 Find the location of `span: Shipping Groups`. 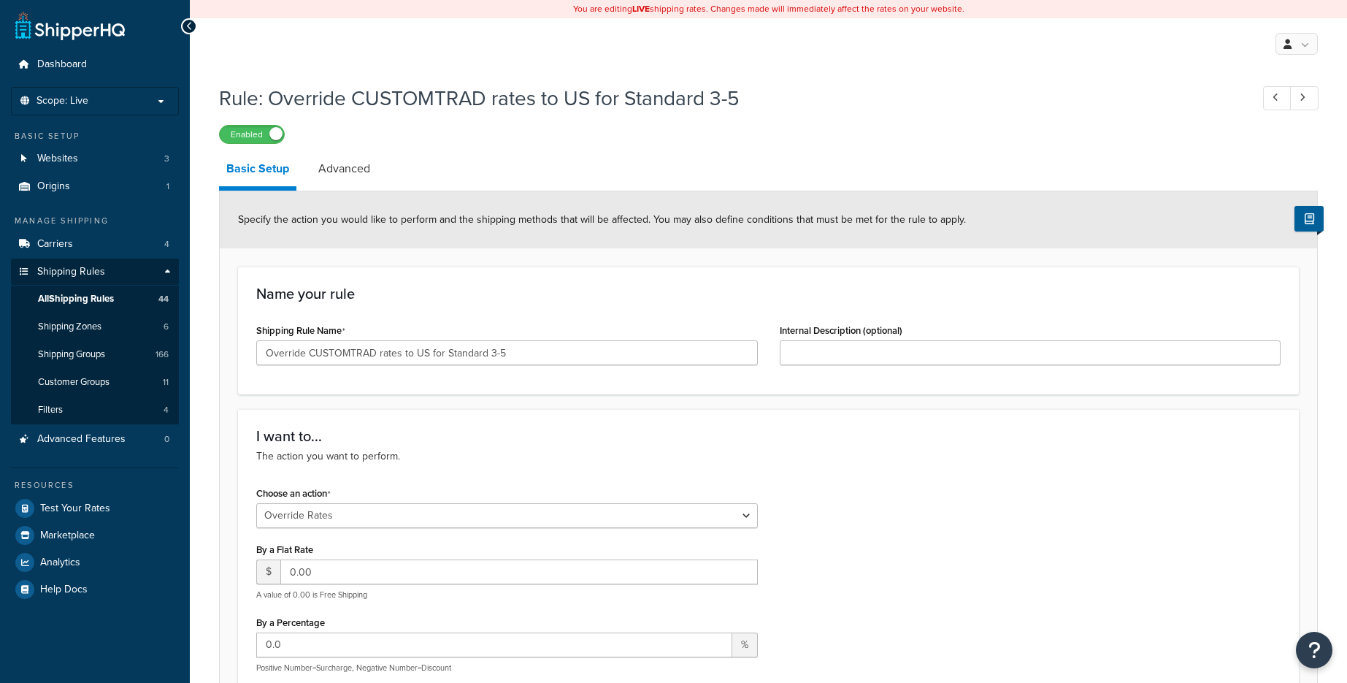

span: Shipping Groups is located at coordinates (72, 354).